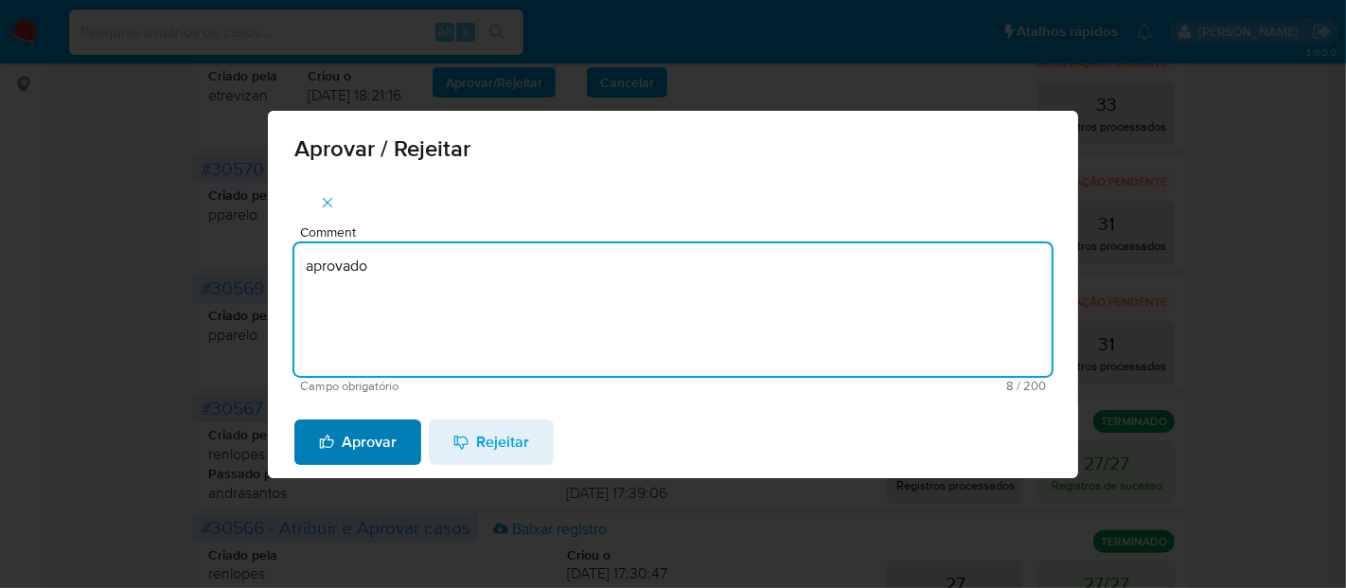 This screenshot has width=1346, height=588. Describe the element at coordinates (491, 442) in the screenshot. I see `span: Rejeitar` at that location.